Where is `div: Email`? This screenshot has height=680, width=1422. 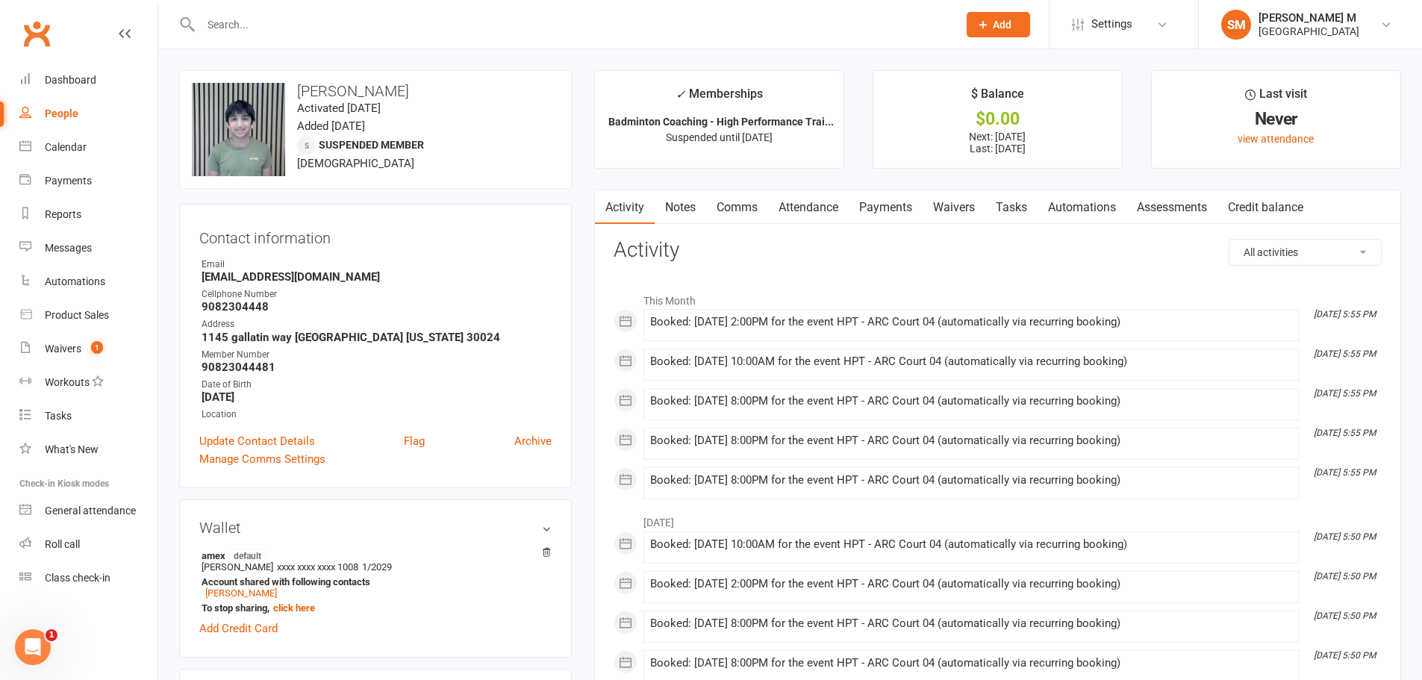
div: Email is located at coordinates (376, 264).